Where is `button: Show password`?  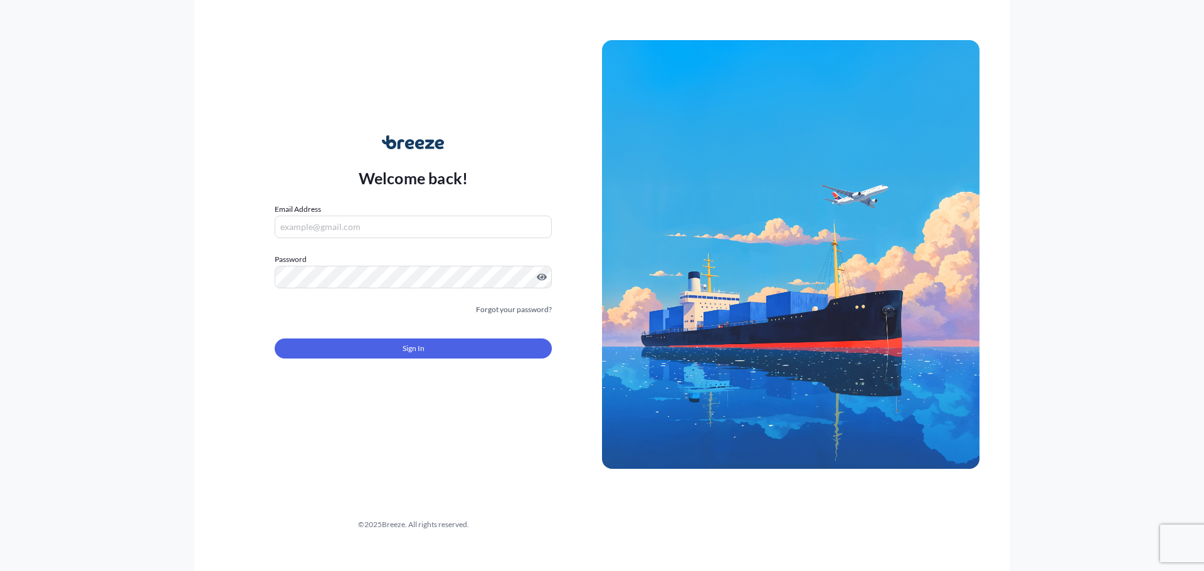 button: Show password is located at coordinates (542, 277).